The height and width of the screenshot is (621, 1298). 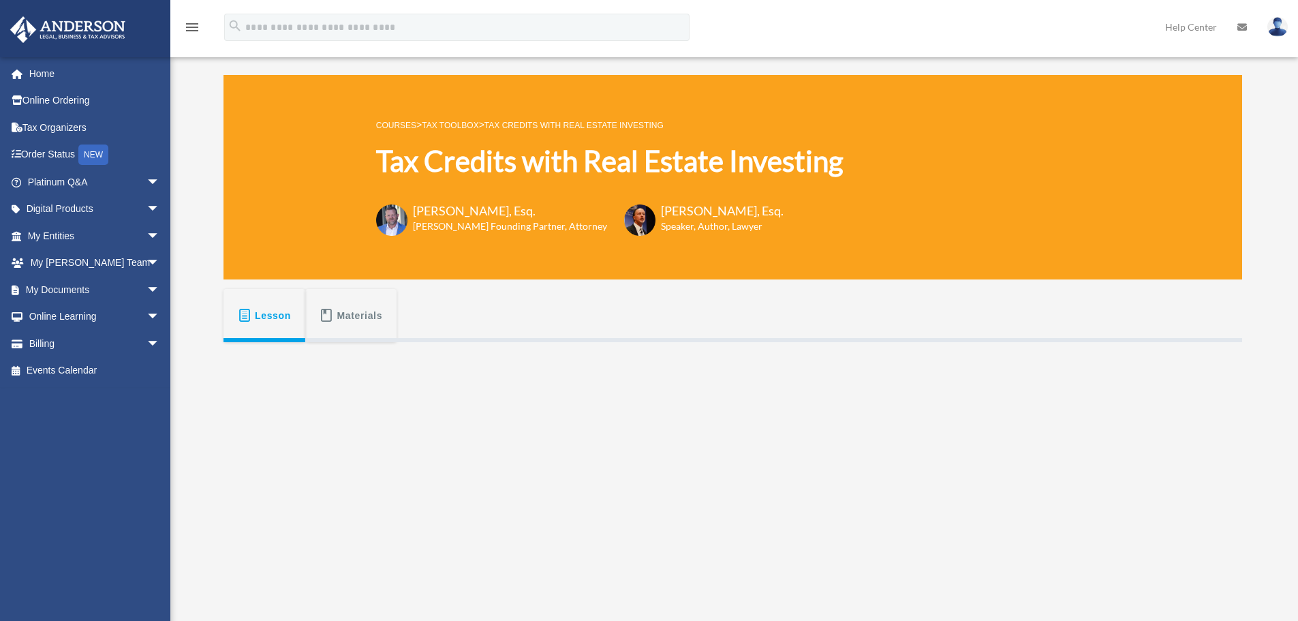 I want to click on a: COURSES, so click(x=396, y=125).